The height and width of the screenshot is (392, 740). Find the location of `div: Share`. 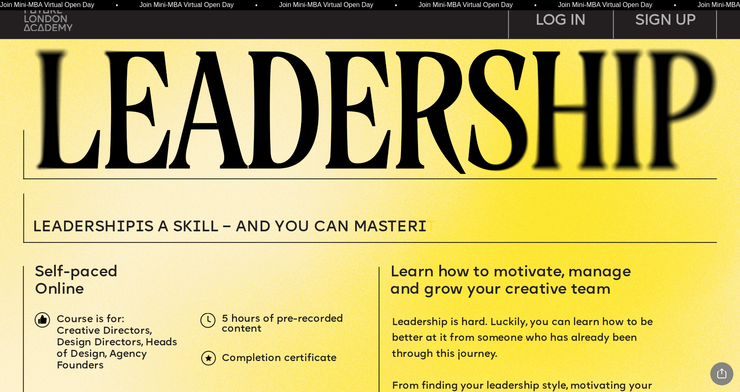

div: Share is located at coordinates (722, 374).